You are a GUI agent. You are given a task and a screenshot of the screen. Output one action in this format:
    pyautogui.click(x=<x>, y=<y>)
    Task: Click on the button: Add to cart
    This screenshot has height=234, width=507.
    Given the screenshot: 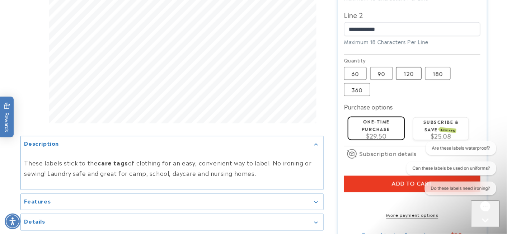 What is the action you would take?
    pyautogui.click(x=412, y=184)
    